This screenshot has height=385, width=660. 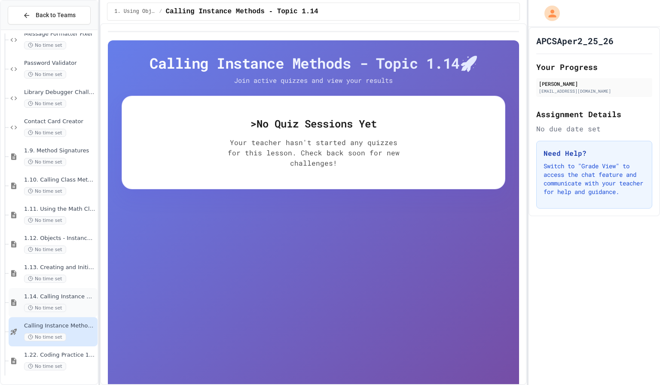 What do you see at coordinates (60, 238) in the screenshot?
I see `span: 1.12. Objects - Instances of Classes` at bounding box center [60, 238].